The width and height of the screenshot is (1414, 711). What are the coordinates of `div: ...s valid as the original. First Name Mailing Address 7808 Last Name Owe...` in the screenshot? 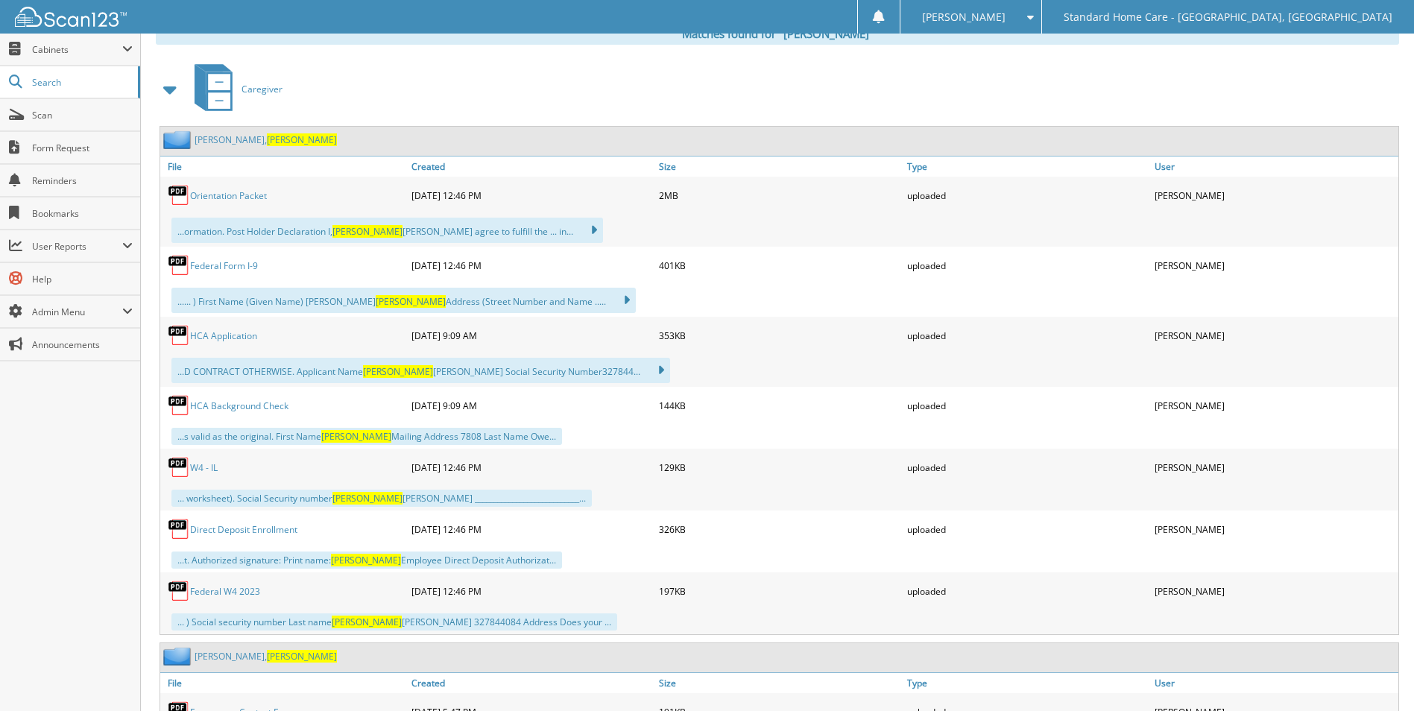 It's located at (367, 436).